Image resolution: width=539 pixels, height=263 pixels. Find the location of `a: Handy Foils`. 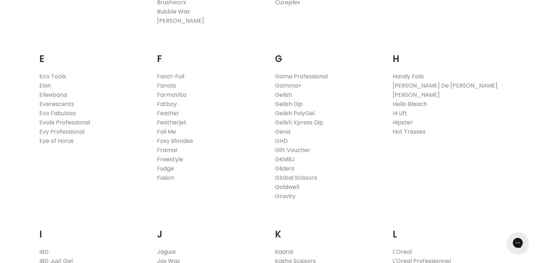

a: Handy Foils is located at coordinates (408, 76).